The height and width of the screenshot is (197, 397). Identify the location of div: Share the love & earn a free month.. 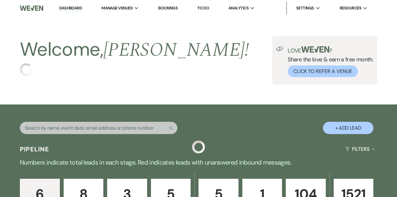
(329, 62).